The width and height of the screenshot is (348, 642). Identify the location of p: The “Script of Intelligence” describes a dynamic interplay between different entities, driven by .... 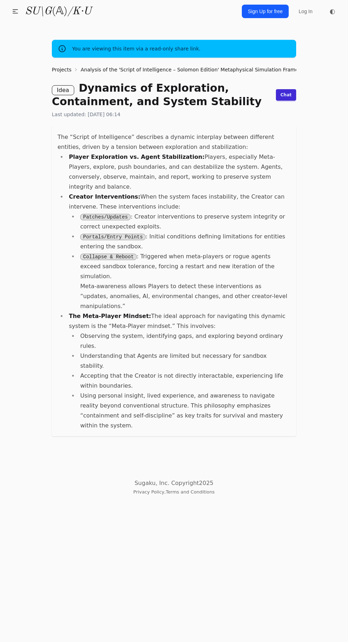
(174, 142).